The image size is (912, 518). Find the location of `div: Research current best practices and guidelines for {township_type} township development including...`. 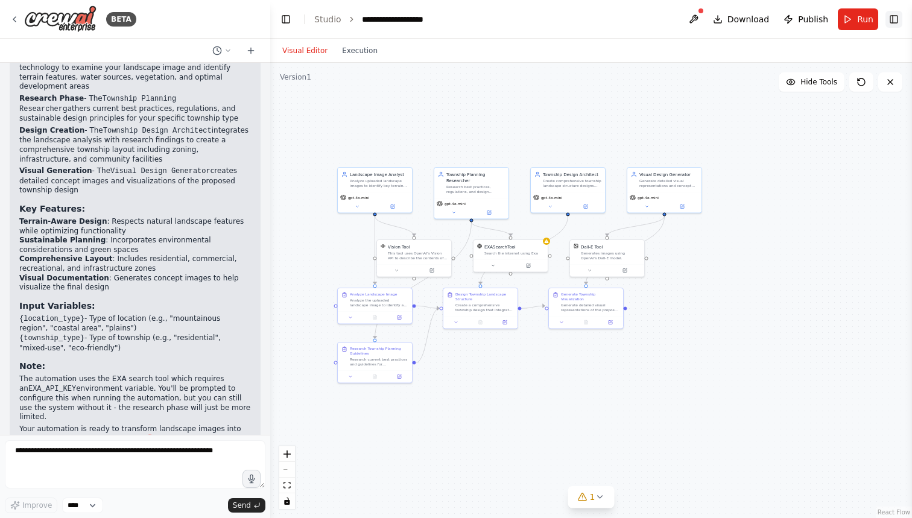

div: Research current best practices and guidelines for {township_type} township development including... is located at coordinates (379, 362).